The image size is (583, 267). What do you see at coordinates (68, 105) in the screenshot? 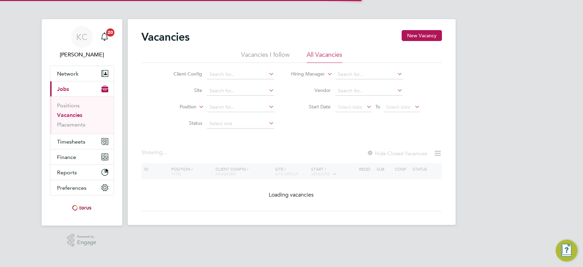
I see `a: Positions` at bounding box center [68, 105].